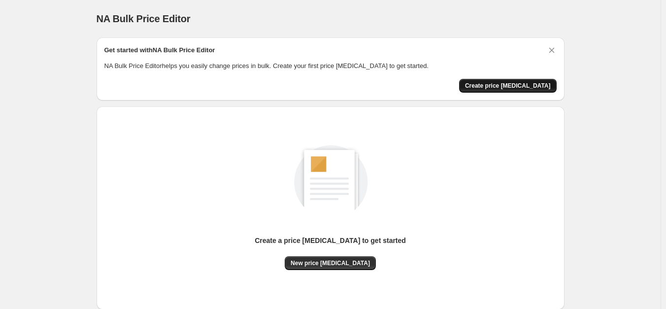 The height and width of the screenshot is (309, 666). What do you see at coordinates (160, 50) in the screenshot?
I see `h2: Get started with NA Bulk Price Editor` at bounding box center [160, 50].